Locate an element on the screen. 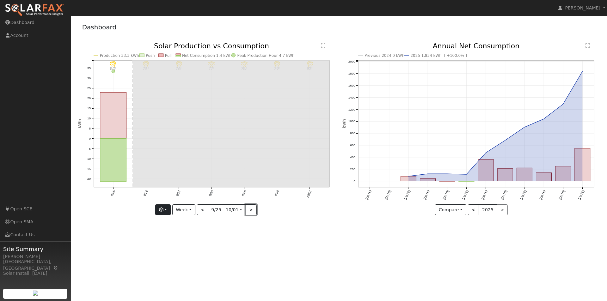 The width and height of the screenshot is (607, 301). text: 1200 is located at coordinates (352, 109).